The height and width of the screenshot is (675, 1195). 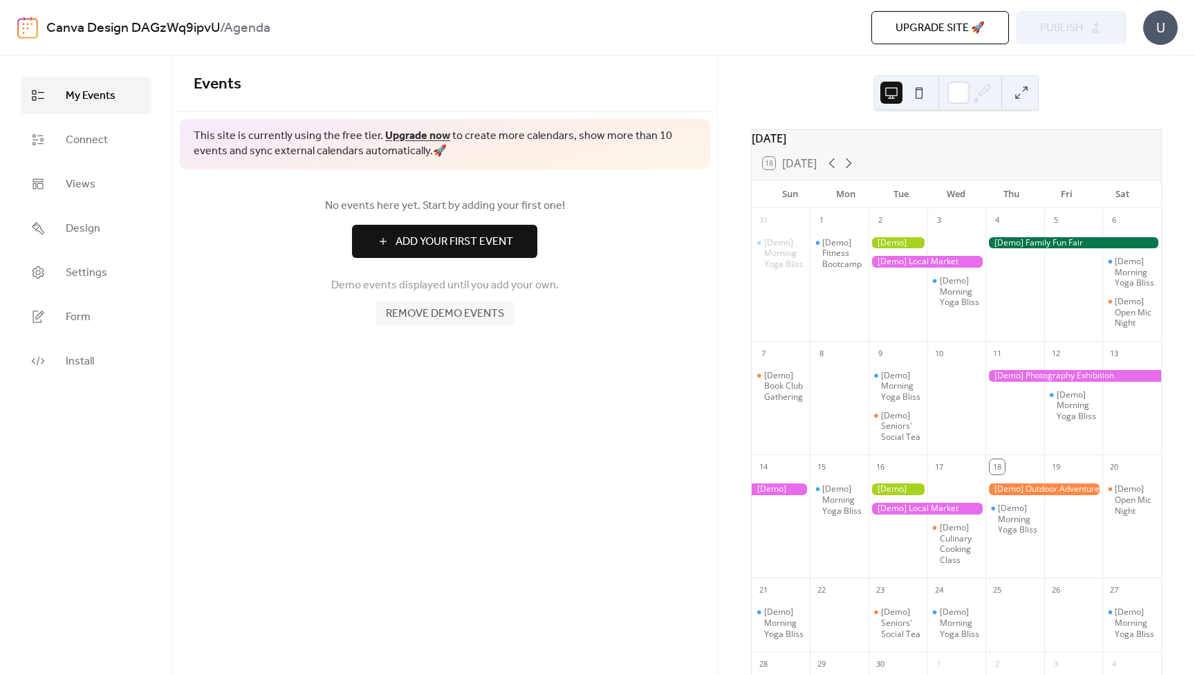 What do you see at coordinates (1114, 590) in the screenshot?
I see `div: 27` at bounding box center [1114, 590].